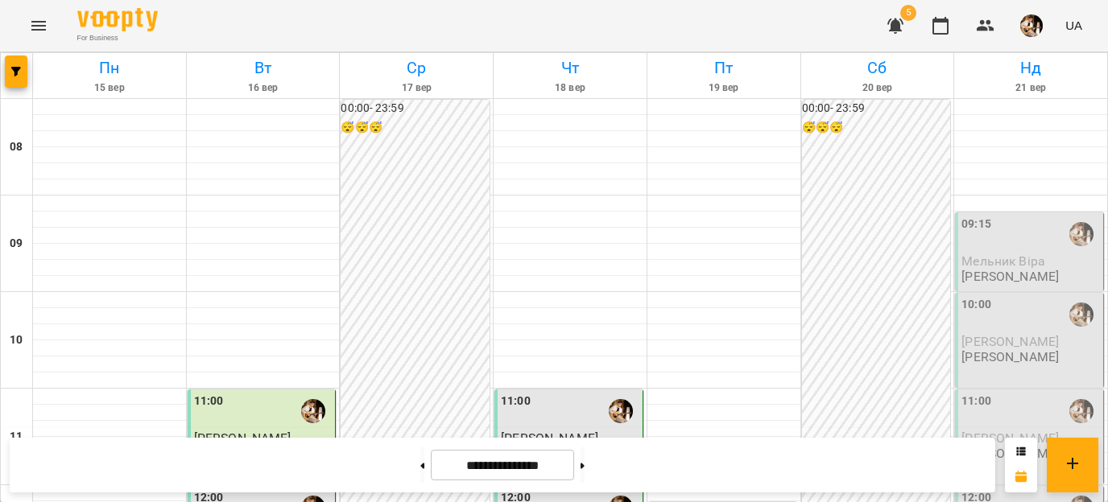 This screenshot has height=502, width=1108. Describe the element at coordinates (1031, 68) in the screenshot. I see `h6: Нд` at that location.